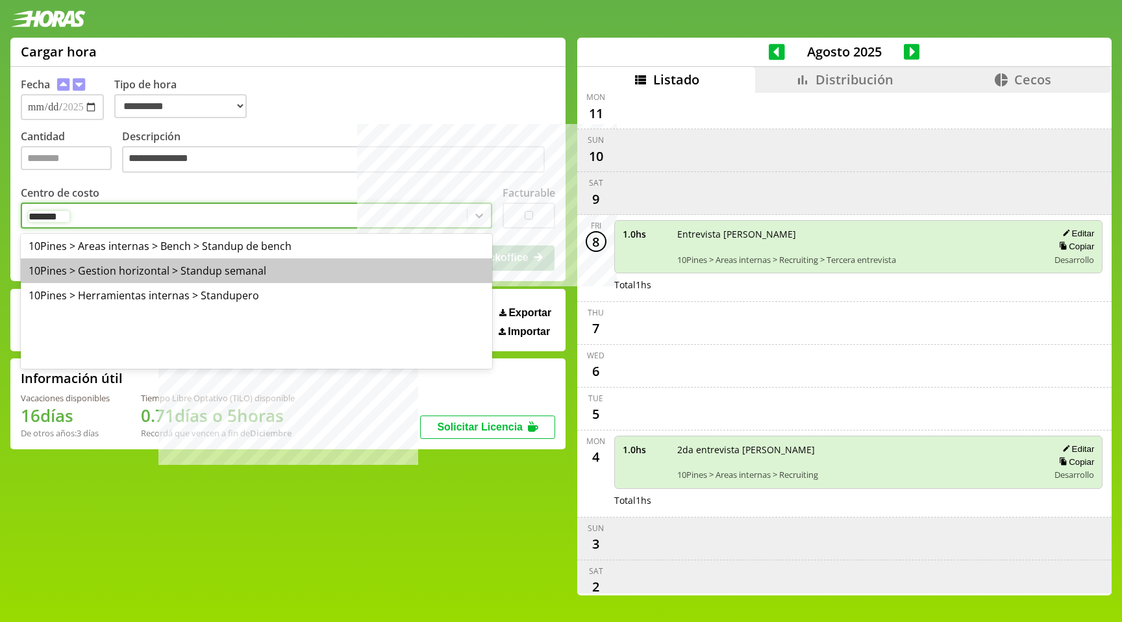 The image size is (1122, 622). What do you see at coordinates (596, 371) in the screenshot?
I see `div: 6` at bounding box center [596, 371].